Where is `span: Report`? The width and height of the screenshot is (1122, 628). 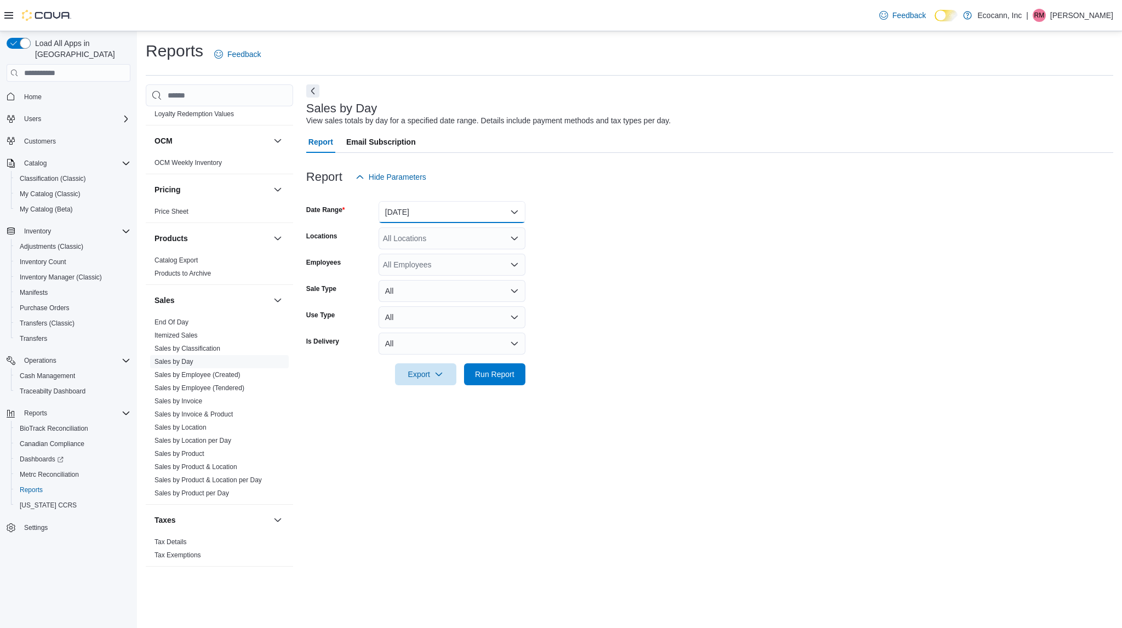
span: Report is located at coordinates (320, 142).